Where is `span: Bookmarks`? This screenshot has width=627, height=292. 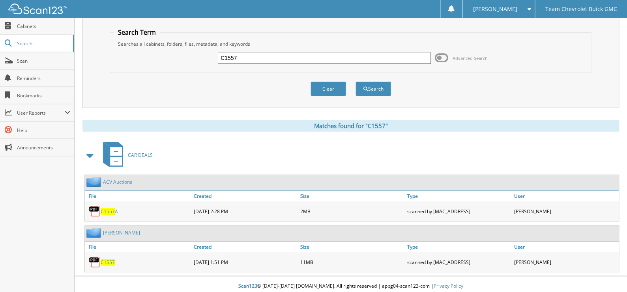 span: Bookmarks is located at coordinates (43, 95).